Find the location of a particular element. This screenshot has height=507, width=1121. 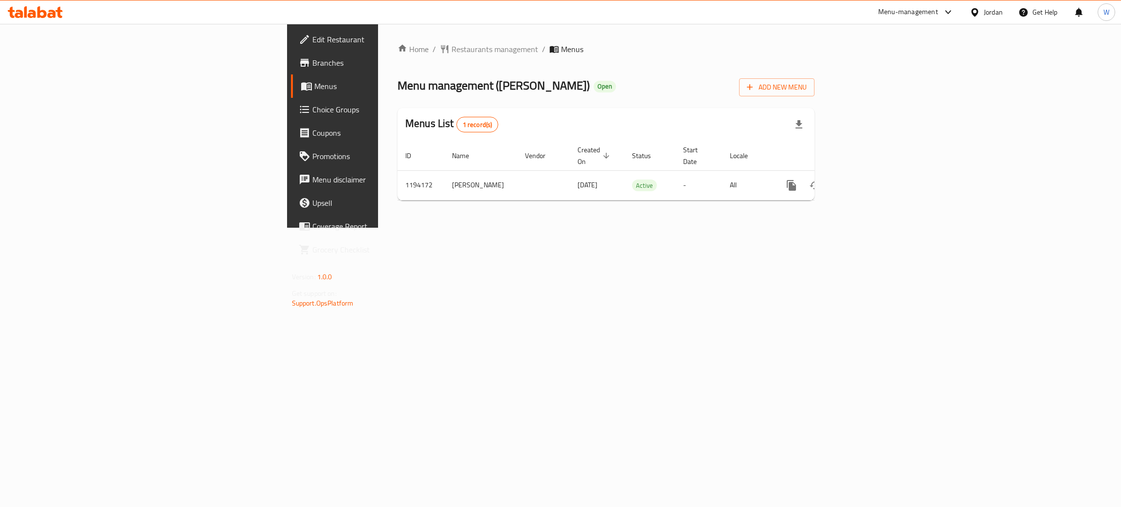

a: Menus is located at coordinates (382, 86).